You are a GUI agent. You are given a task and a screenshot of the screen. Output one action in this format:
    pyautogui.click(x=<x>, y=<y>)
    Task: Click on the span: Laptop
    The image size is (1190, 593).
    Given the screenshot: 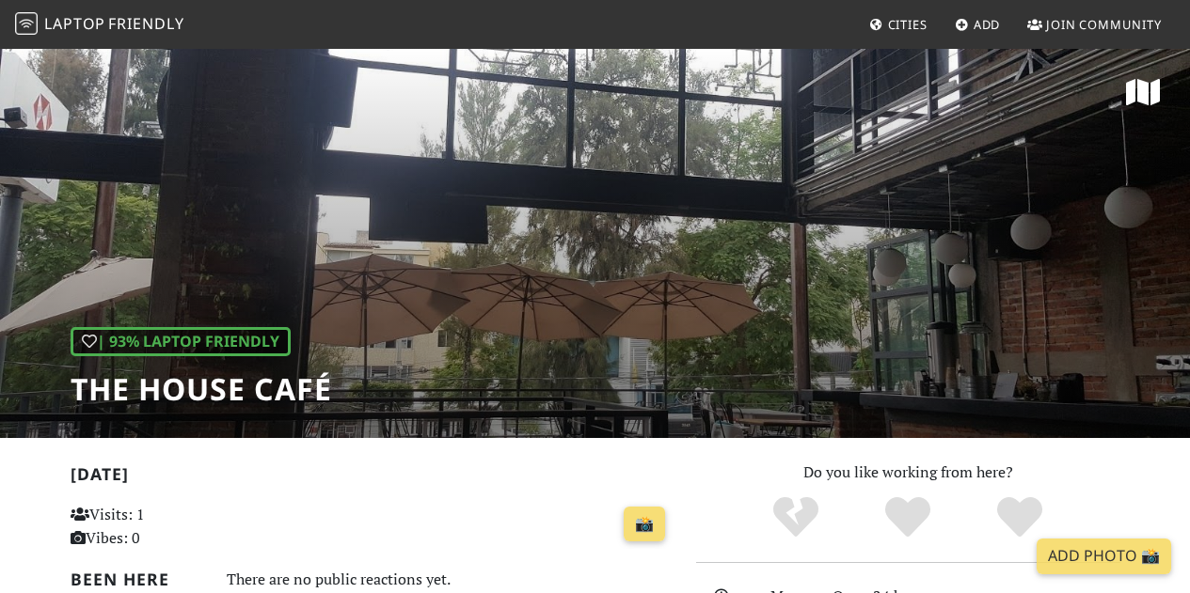 What is the action you would take?
    pyautogui.click(x=74, y=24)
    